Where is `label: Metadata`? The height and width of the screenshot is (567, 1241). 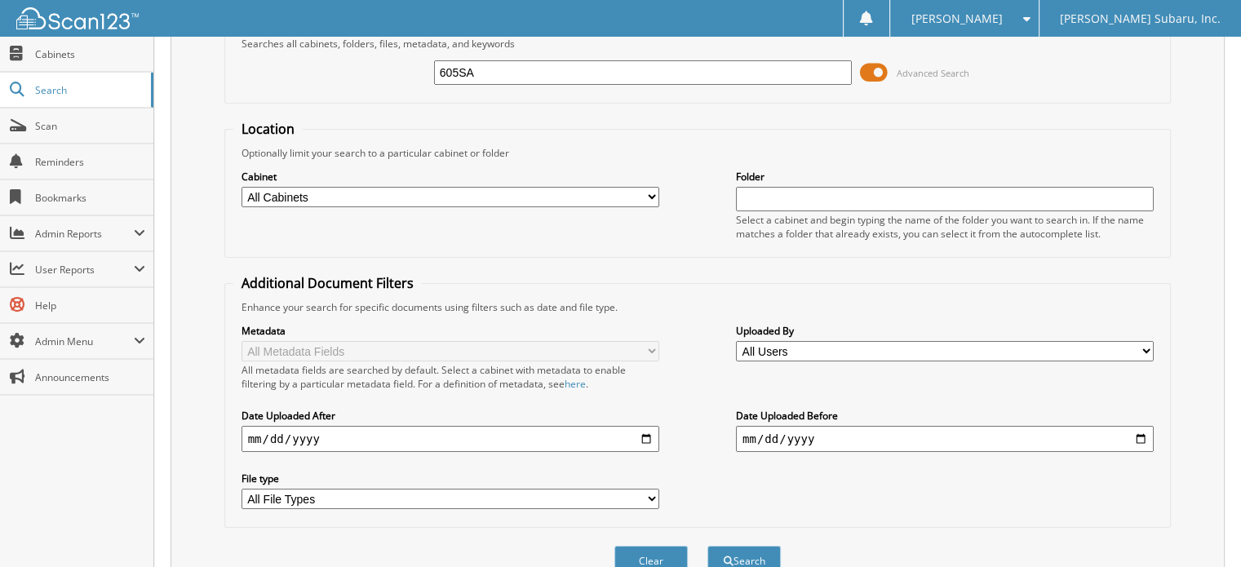
label: Metadata is located at coordinates (450, 330).